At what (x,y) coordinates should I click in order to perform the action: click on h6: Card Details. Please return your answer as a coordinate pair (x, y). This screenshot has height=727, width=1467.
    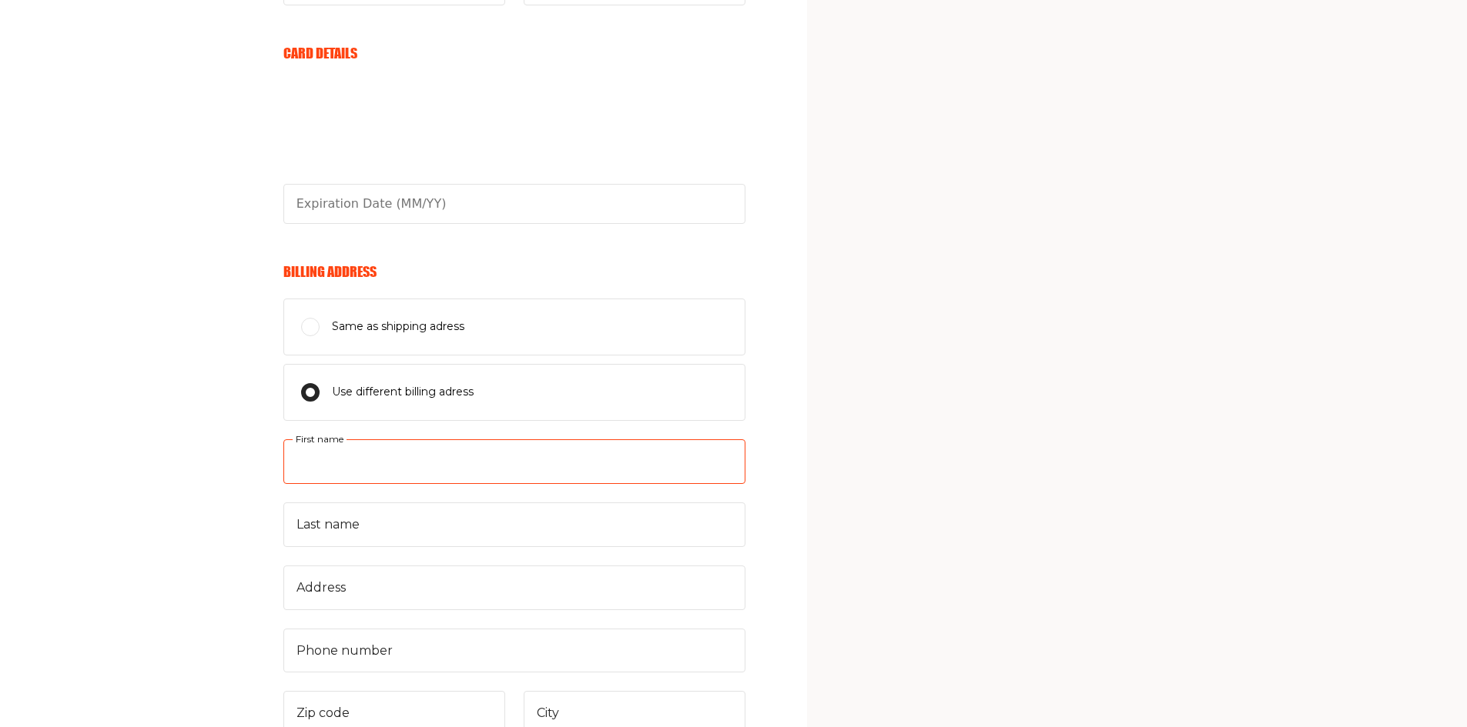
    Looking at the image, I should click on (514, 53).